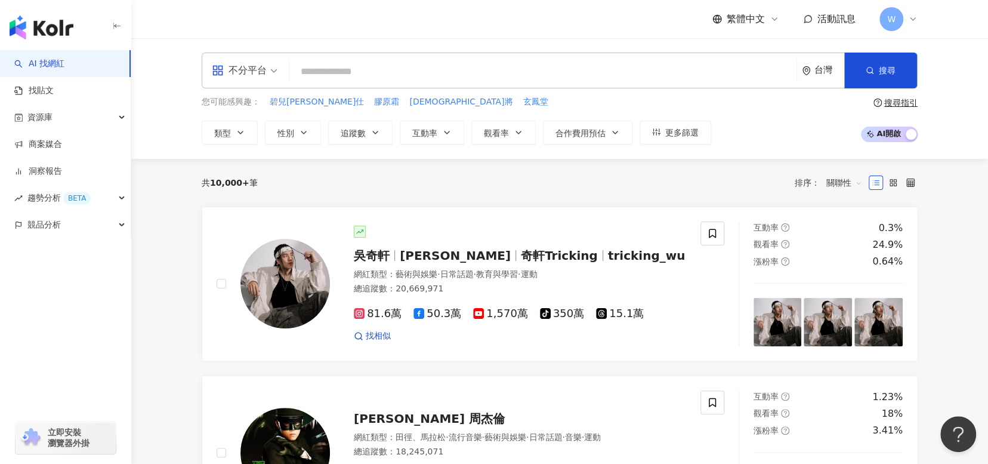 This screenshot has height=464, width=988. I want to click on span: 玄鳳堂, so click(535, 102).